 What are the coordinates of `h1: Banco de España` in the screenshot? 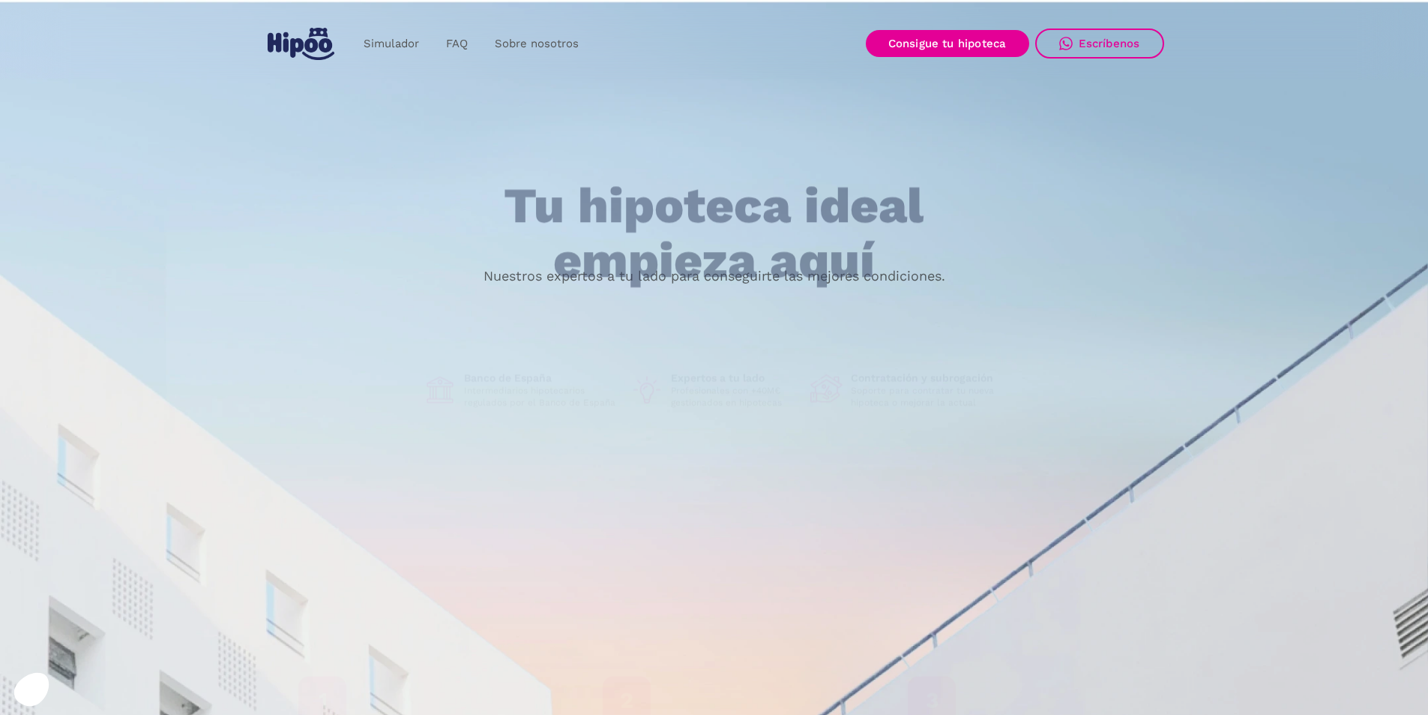 It's located at (541, 378).